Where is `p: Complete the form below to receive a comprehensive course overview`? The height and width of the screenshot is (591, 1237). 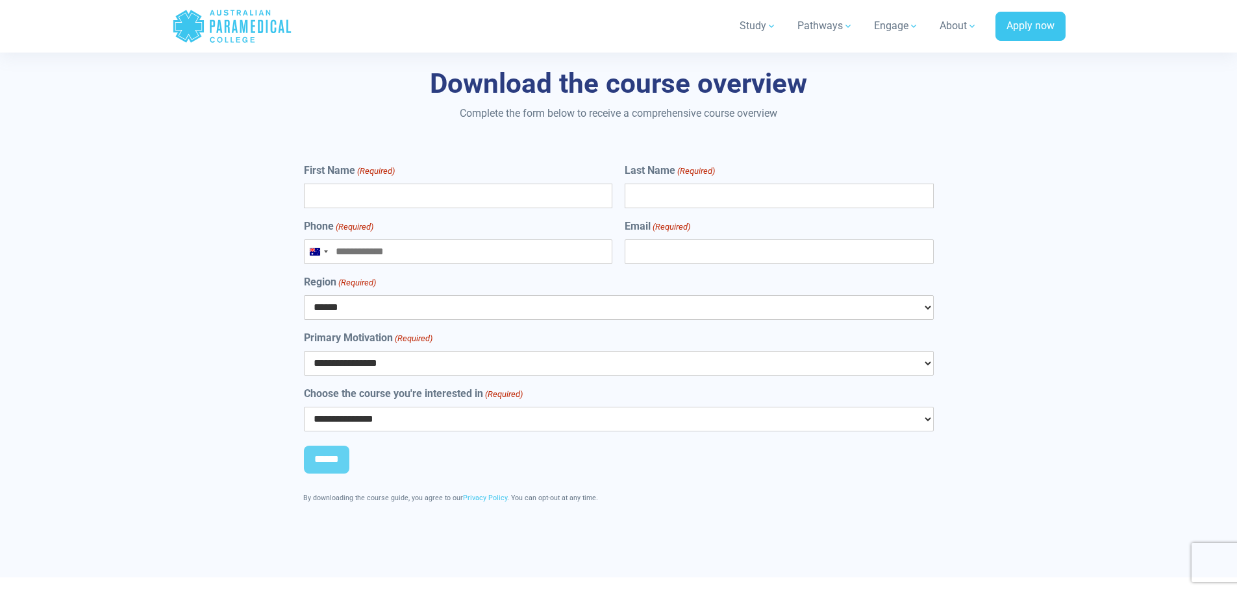
p: Complete the form below to receive a comprehensive course overview is located at coordinates (619, 114).